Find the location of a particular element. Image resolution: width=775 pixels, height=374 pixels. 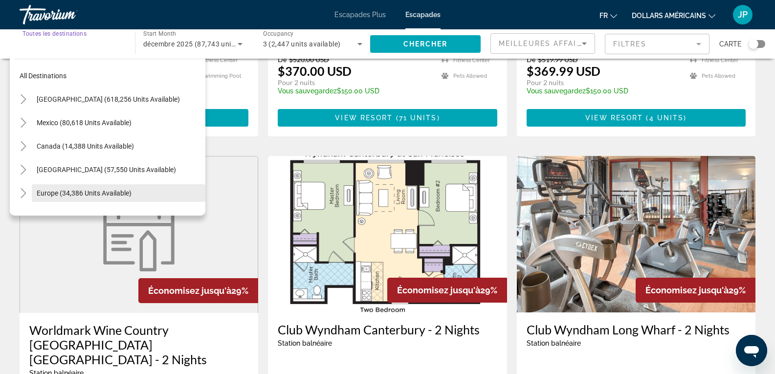

span: Mexico (80,618 units available) is located at coordinates (84, 123).